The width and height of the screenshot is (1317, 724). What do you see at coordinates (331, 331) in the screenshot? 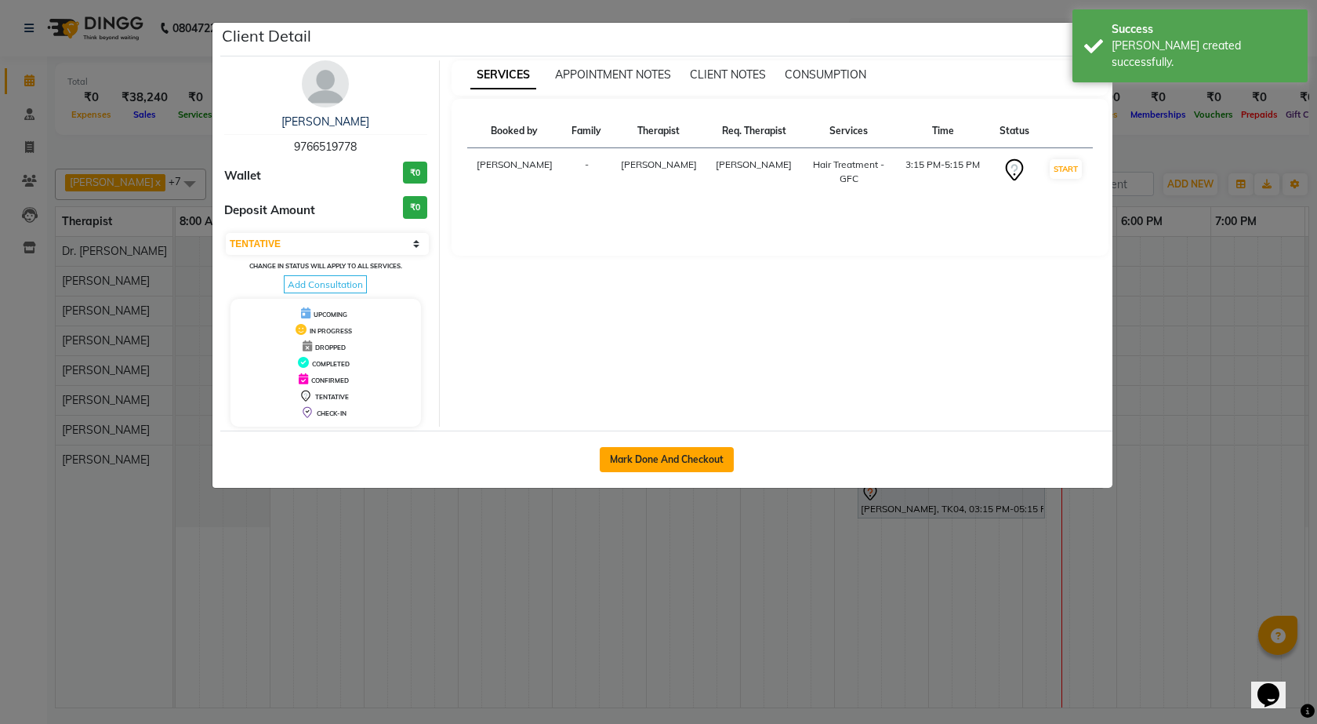
I see `span: IN PROGRESS` at bounding box center [331, 331].